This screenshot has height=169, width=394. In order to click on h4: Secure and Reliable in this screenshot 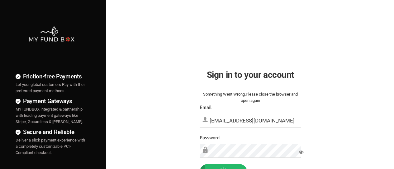, I will do `click(51, 132)`.